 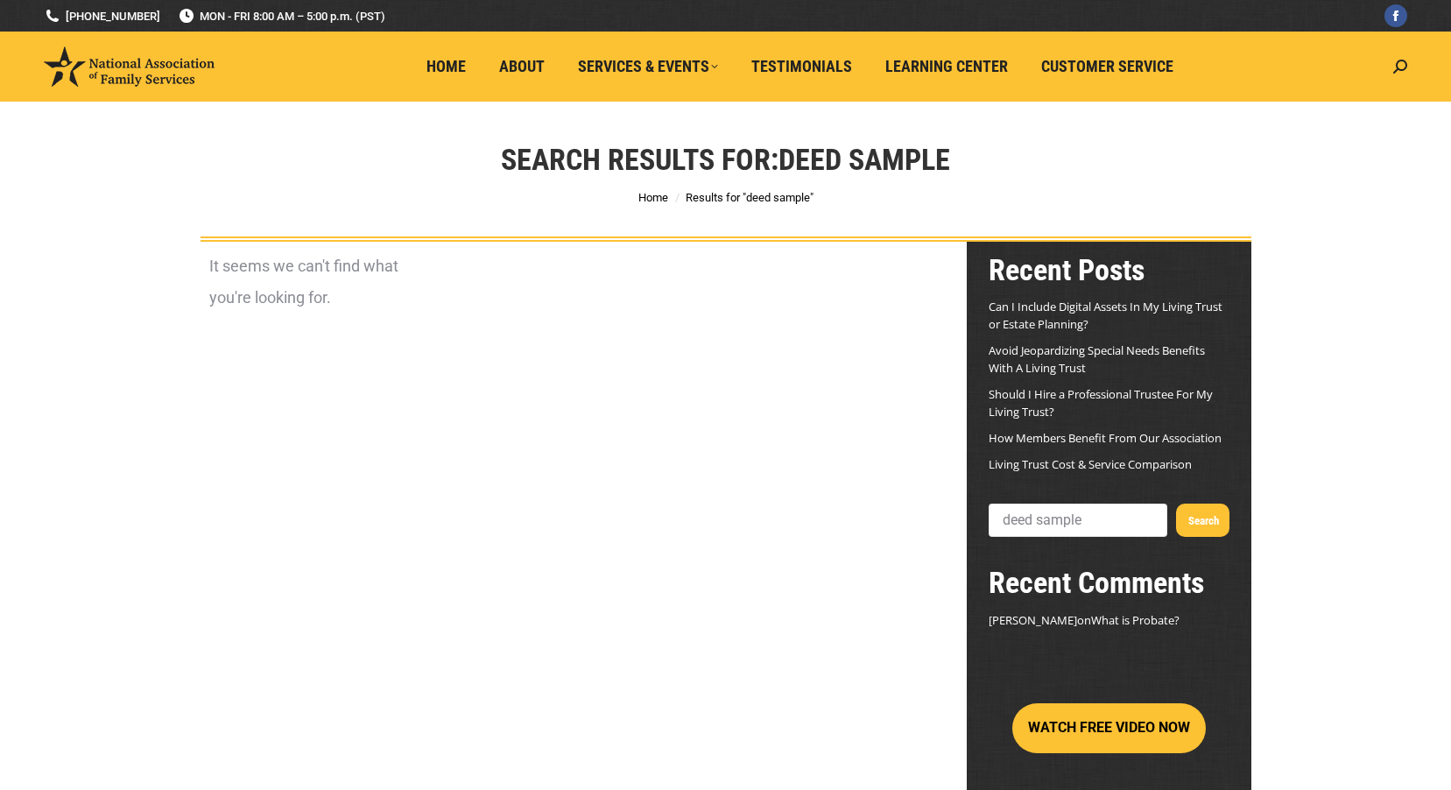 I want to click on span: Services & Events, so click(x=648, y=67).